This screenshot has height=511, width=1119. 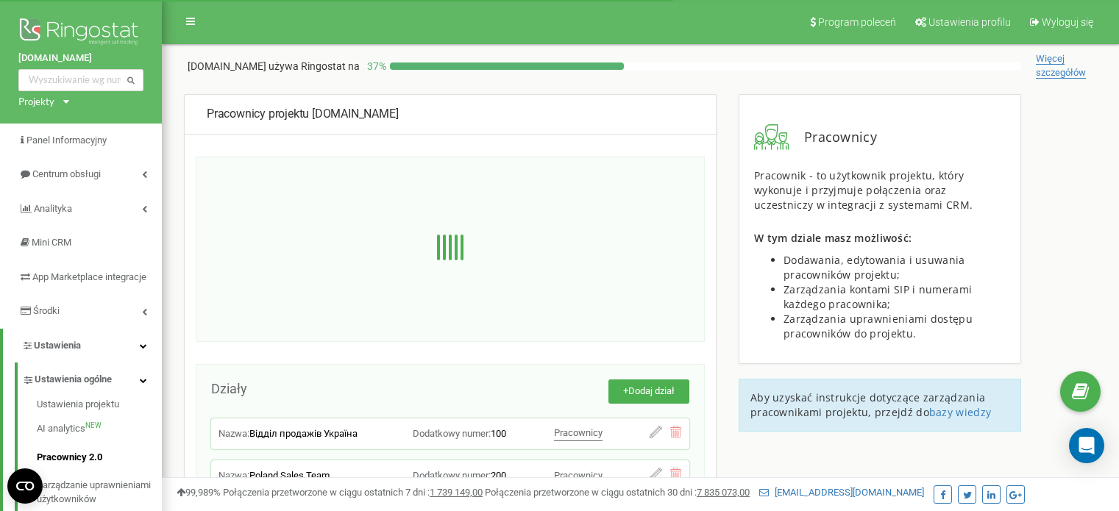 What do you see at coordinates (257, 113) in the screenshot?
I see `span: Pracownicy projektu` at bounding box center [257, 113].